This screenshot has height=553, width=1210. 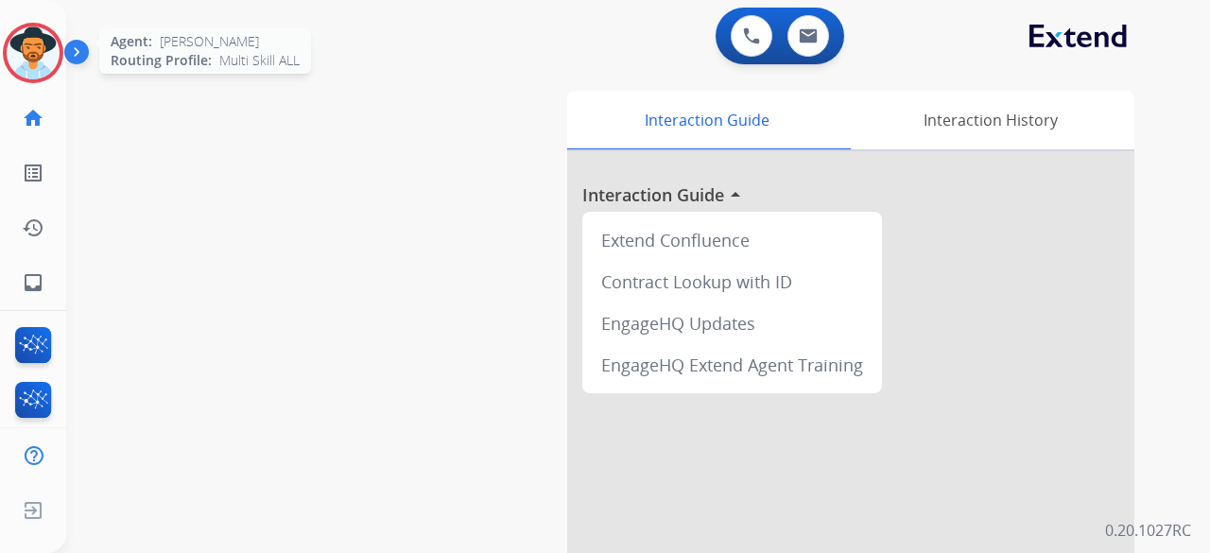 What do you see at coordinates (1147, 530) in the screenshot?
I see `p: 0.20.1027RC` at bounding box center [1147, 530].